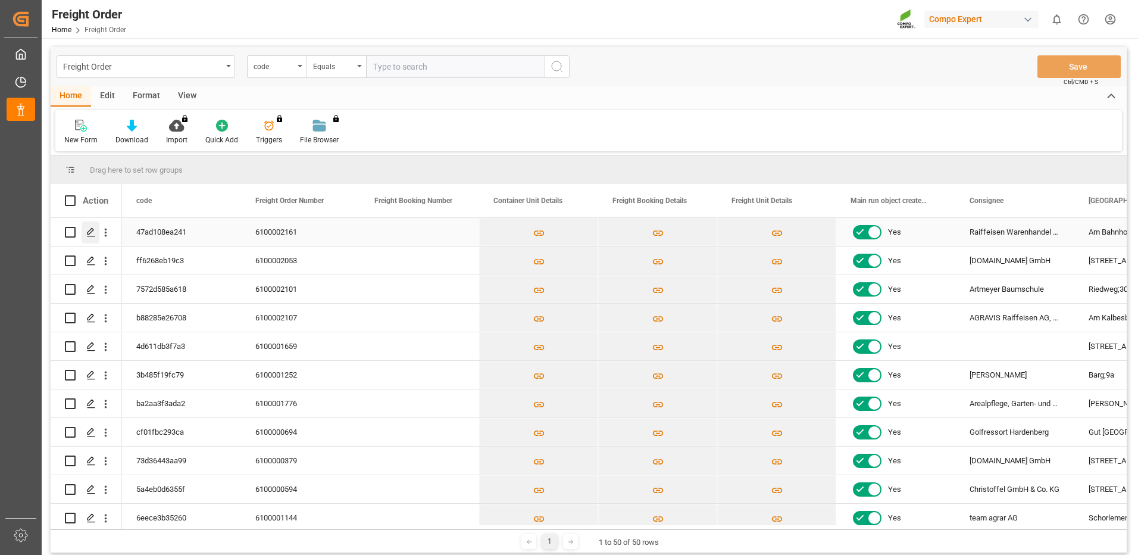 The width and height of the screenshot is (1138, 555). What do you see at coordinates (549, 541) in the screenshot?
I see `div: 1` at bounding box center [549, 541].